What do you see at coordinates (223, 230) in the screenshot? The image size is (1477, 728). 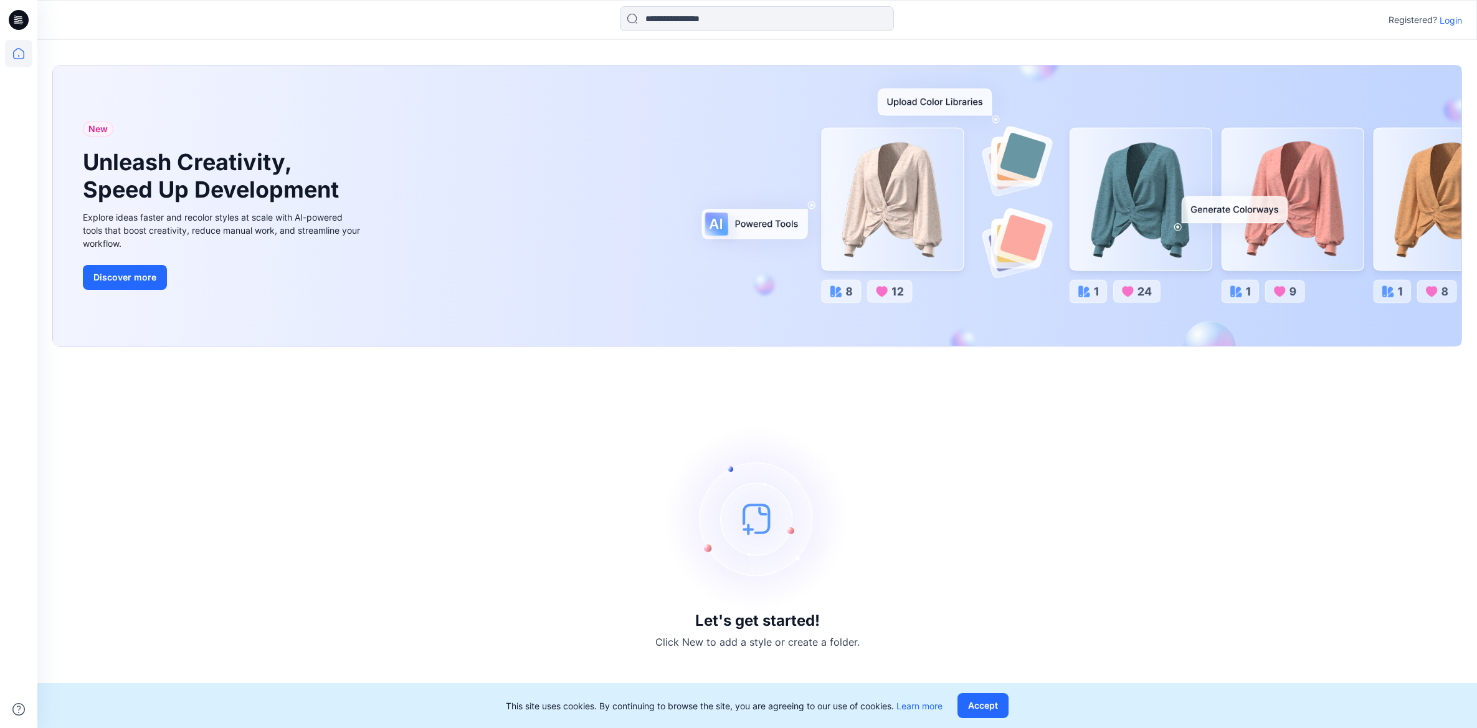 I see `div: Explore ideas faster and recolor styles at scale with AI-powered tools that boost creativity, red...` at bounding box center [223, 230].